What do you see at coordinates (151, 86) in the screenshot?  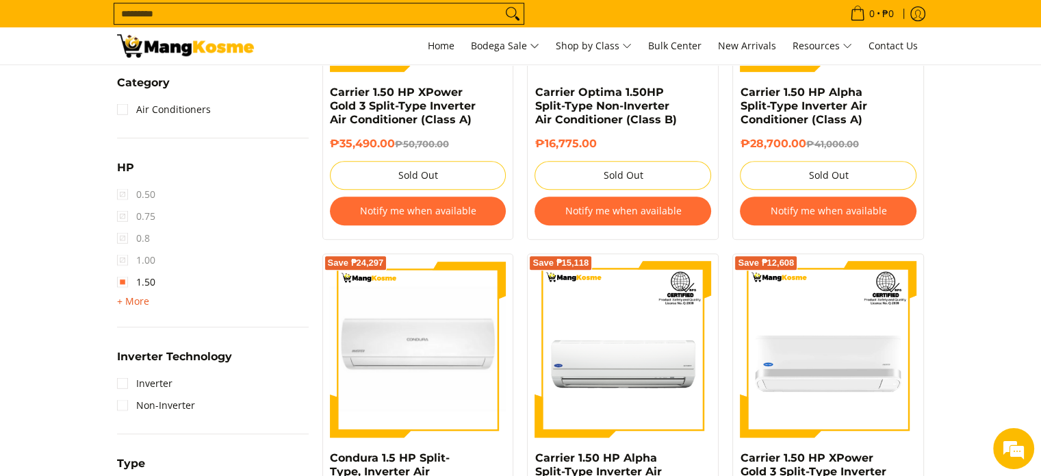 I see `div: Leave a message` at bounding box center [151, 86].